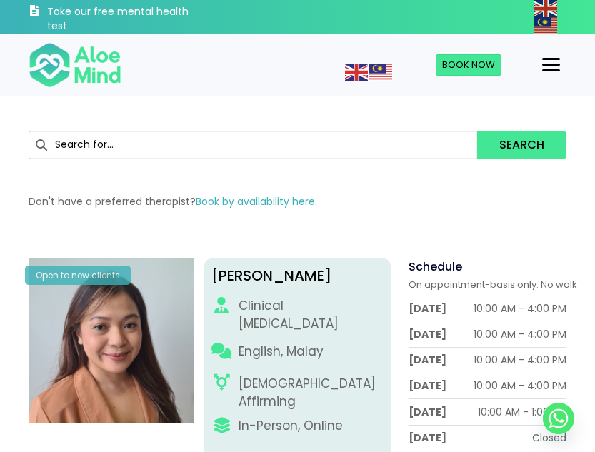 This screenshot has height=452, width=595. I want to click on a: Book by availability here., so click(256, 201).